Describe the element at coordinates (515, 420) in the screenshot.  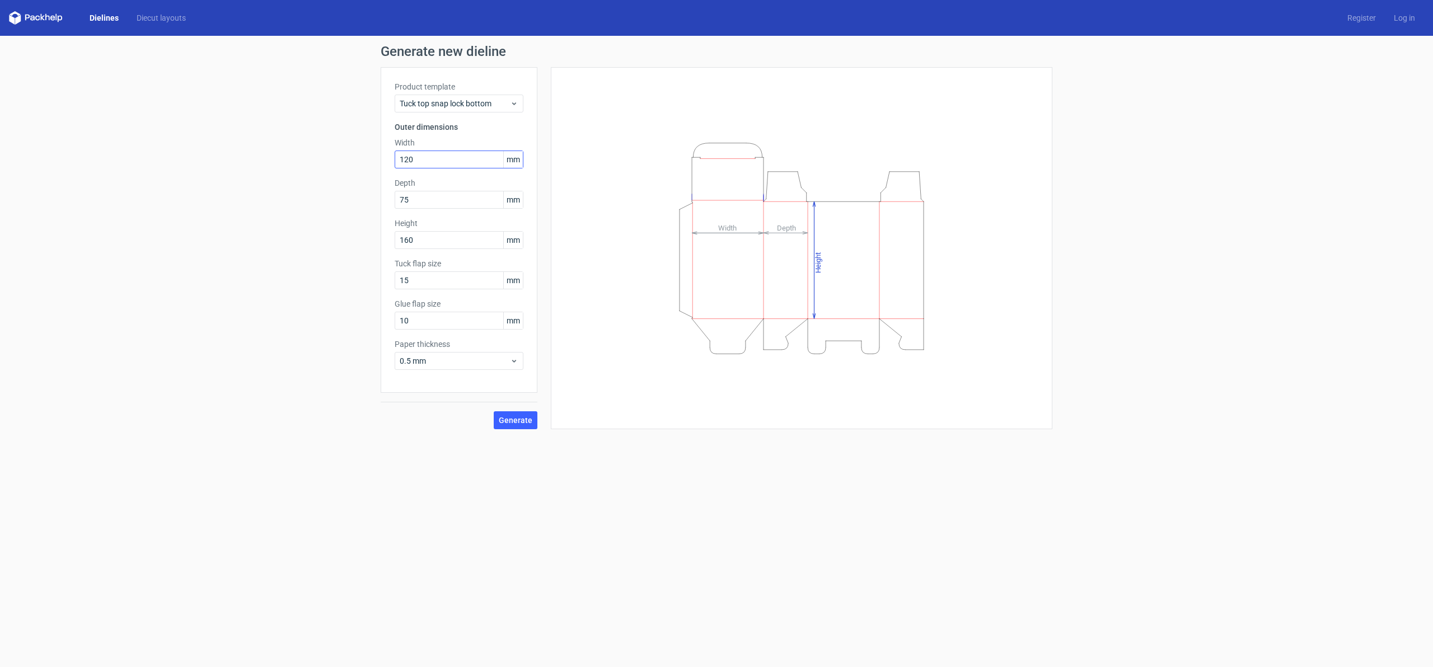
I see `button: Generate` at that location.